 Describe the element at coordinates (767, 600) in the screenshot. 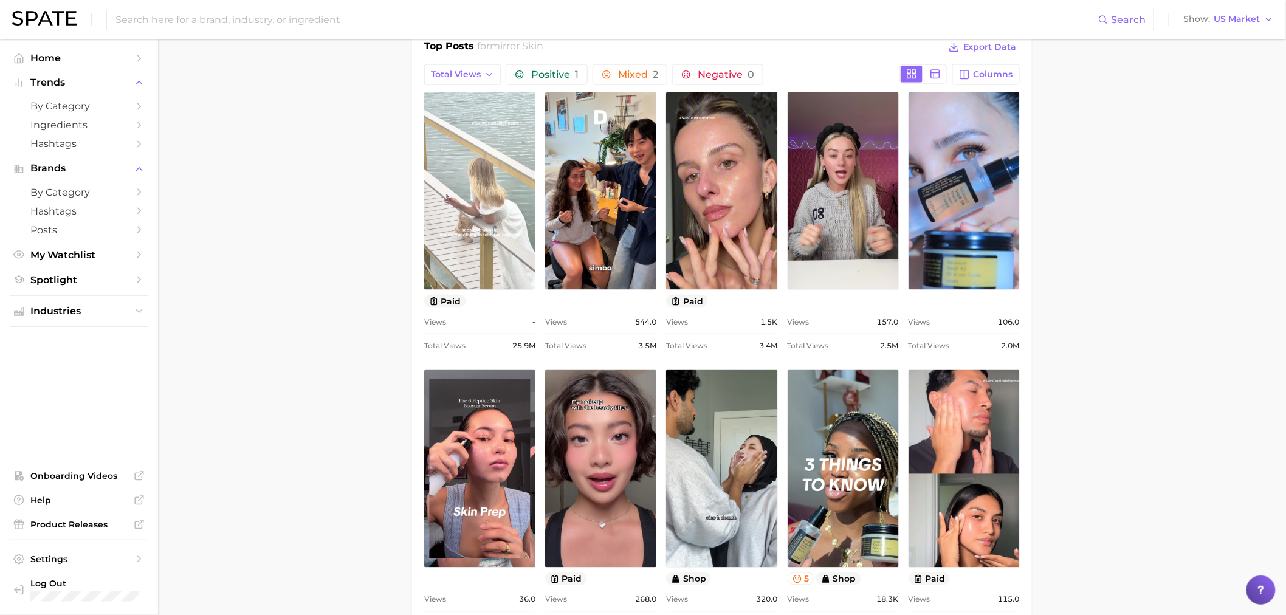

I see `span: 320.0` at that location.